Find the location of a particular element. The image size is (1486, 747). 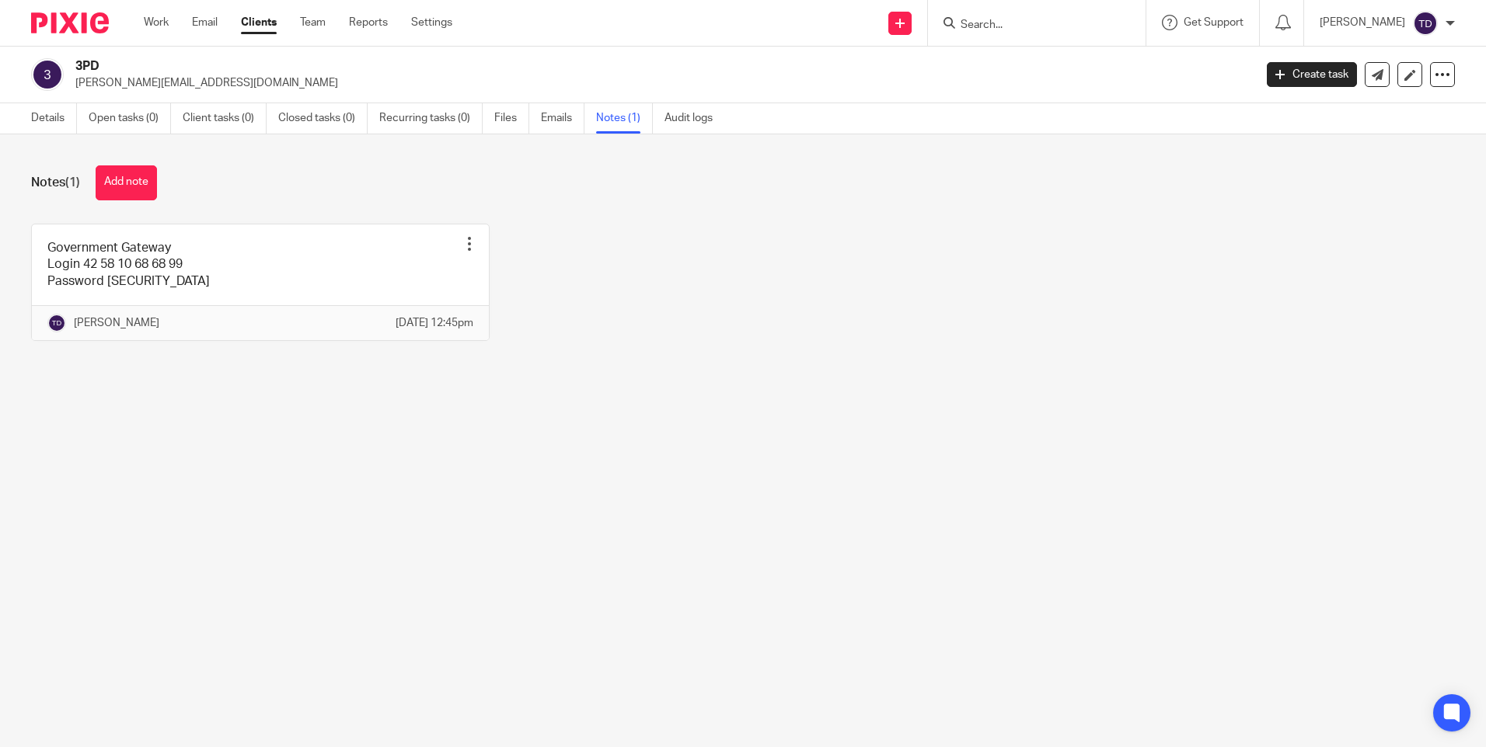

h1: Notes is located at coordinates (55, 183).